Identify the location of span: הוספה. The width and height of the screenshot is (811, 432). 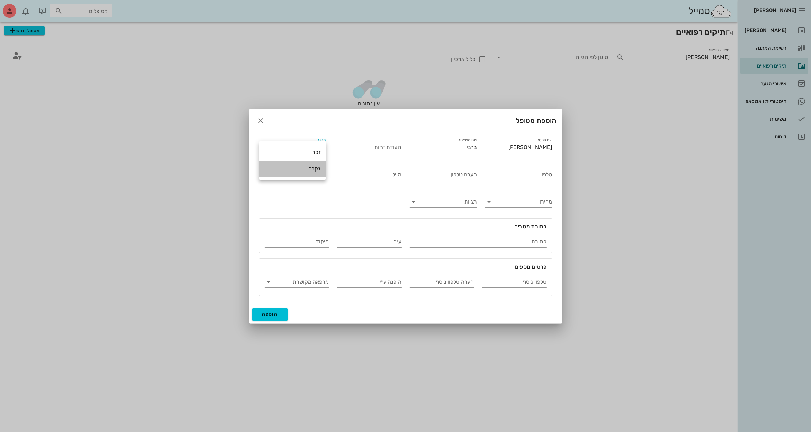
(270, 314).